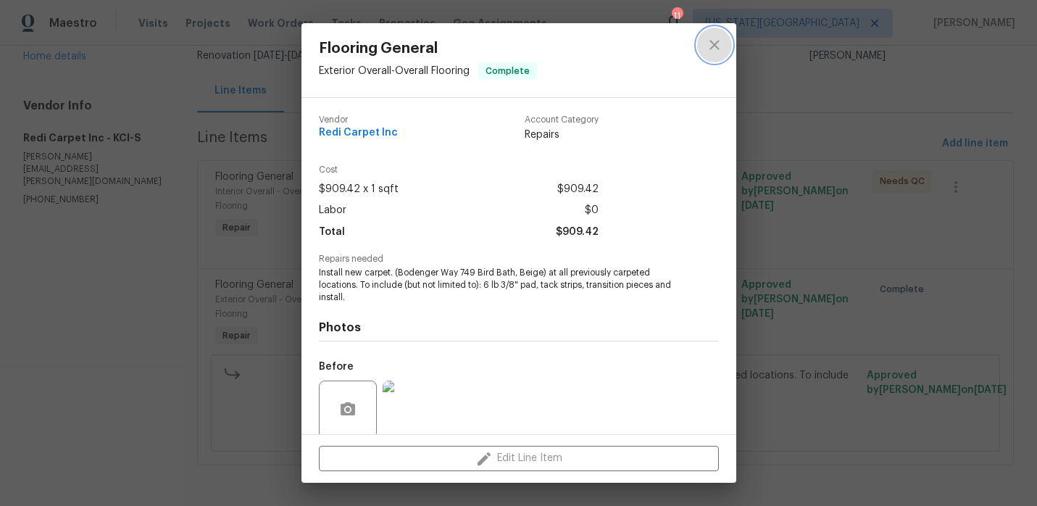 The height and width of the screenshot is (506, 1037). What do you see at coordinates (591, 210) in the screenshot?
I see `span: $0` at bounding box center [591, 210].